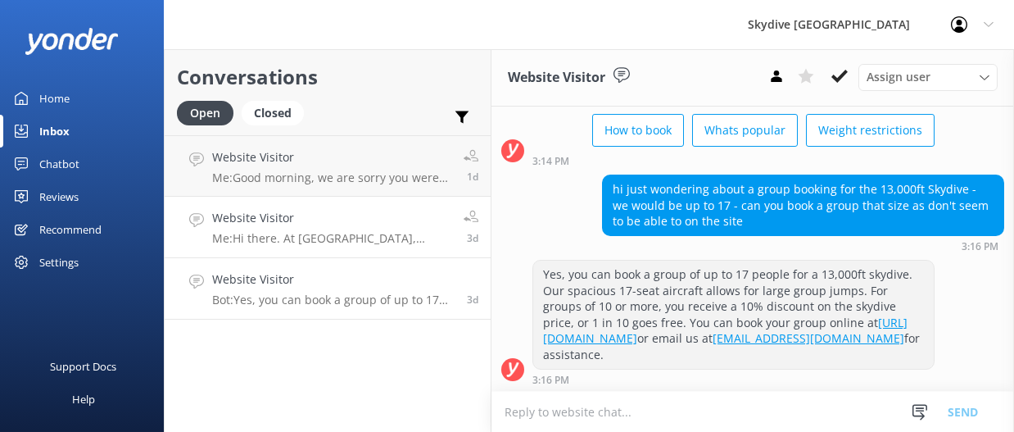 Image resolution: width=1014 pixels, height=432 pixels. I want to click on span: Sep 04 2025 04:16pm (UTC +12:00) Pacific/Auckland, so click(473, 238).